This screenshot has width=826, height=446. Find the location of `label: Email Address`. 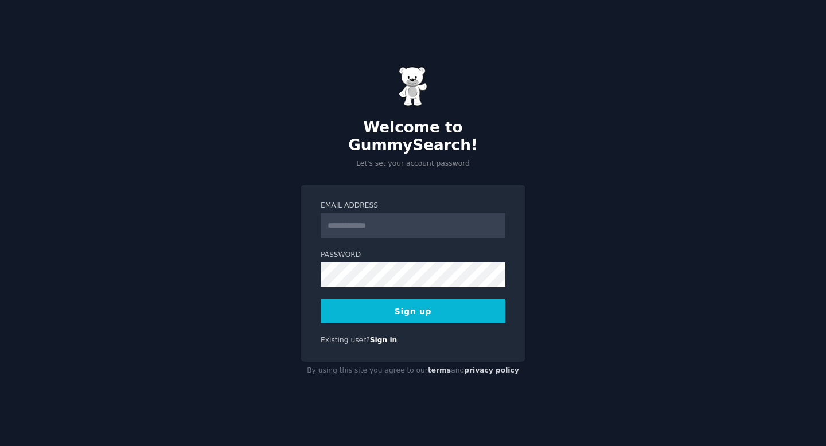

label: Email Address is located at coordinates (413, 206).